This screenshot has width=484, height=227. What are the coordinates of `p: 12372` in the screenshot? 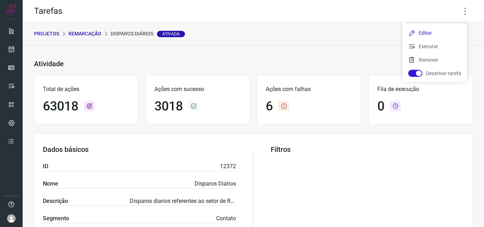 It's located at (228, 167).